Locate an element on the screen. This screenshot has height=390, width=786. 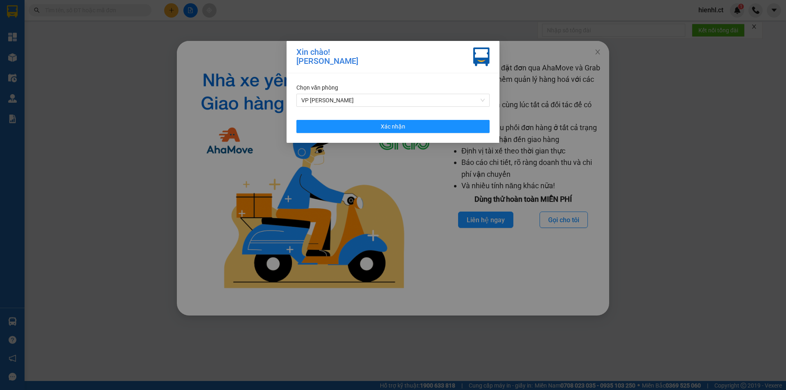
button: Xác nhận is located at coordinates (393, 126).